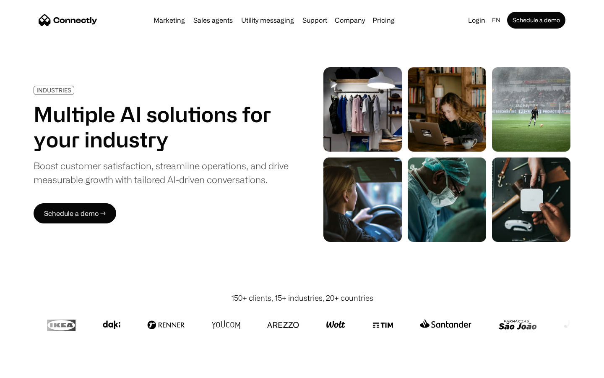 This screenshot has width=604, height=378. I want to click on a: Sales agents, so click(213, 20).